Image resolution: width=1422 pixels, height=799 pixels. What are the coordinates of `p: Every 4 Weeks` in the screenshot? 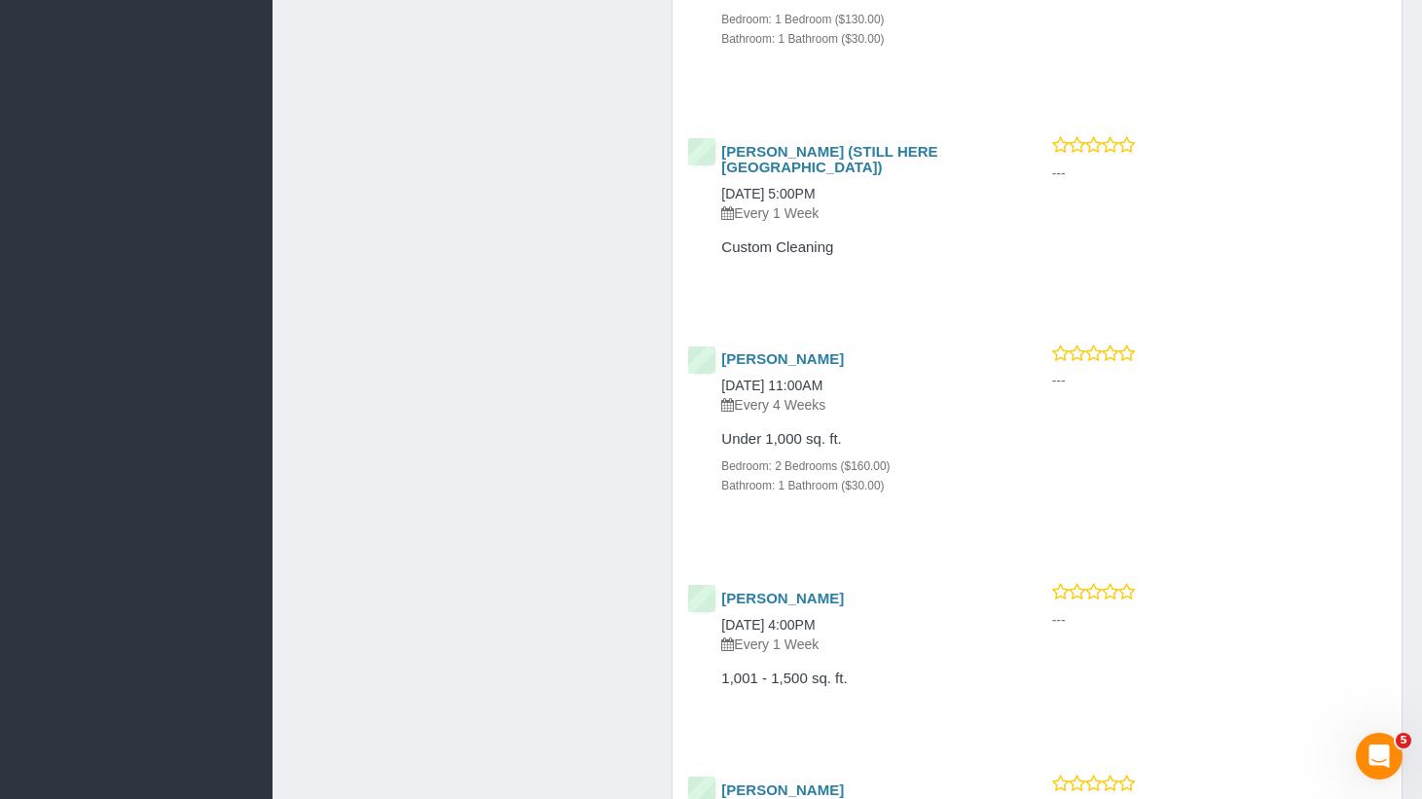 It's located at (857, 405).